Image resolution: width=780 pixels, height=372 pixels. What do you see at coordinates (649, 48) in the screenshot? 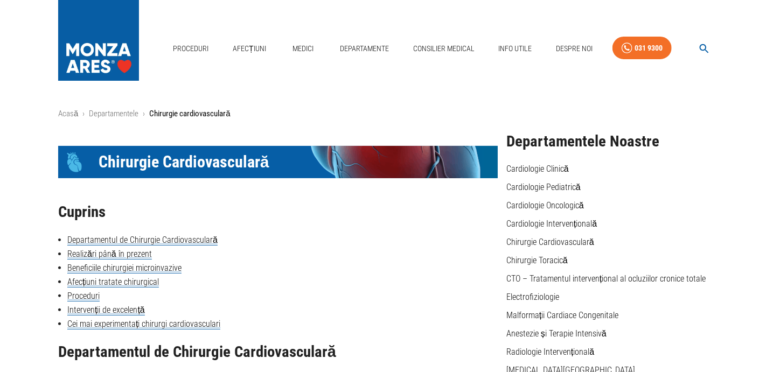
I see `div: 031 9300` at bounding box center [649, 48].